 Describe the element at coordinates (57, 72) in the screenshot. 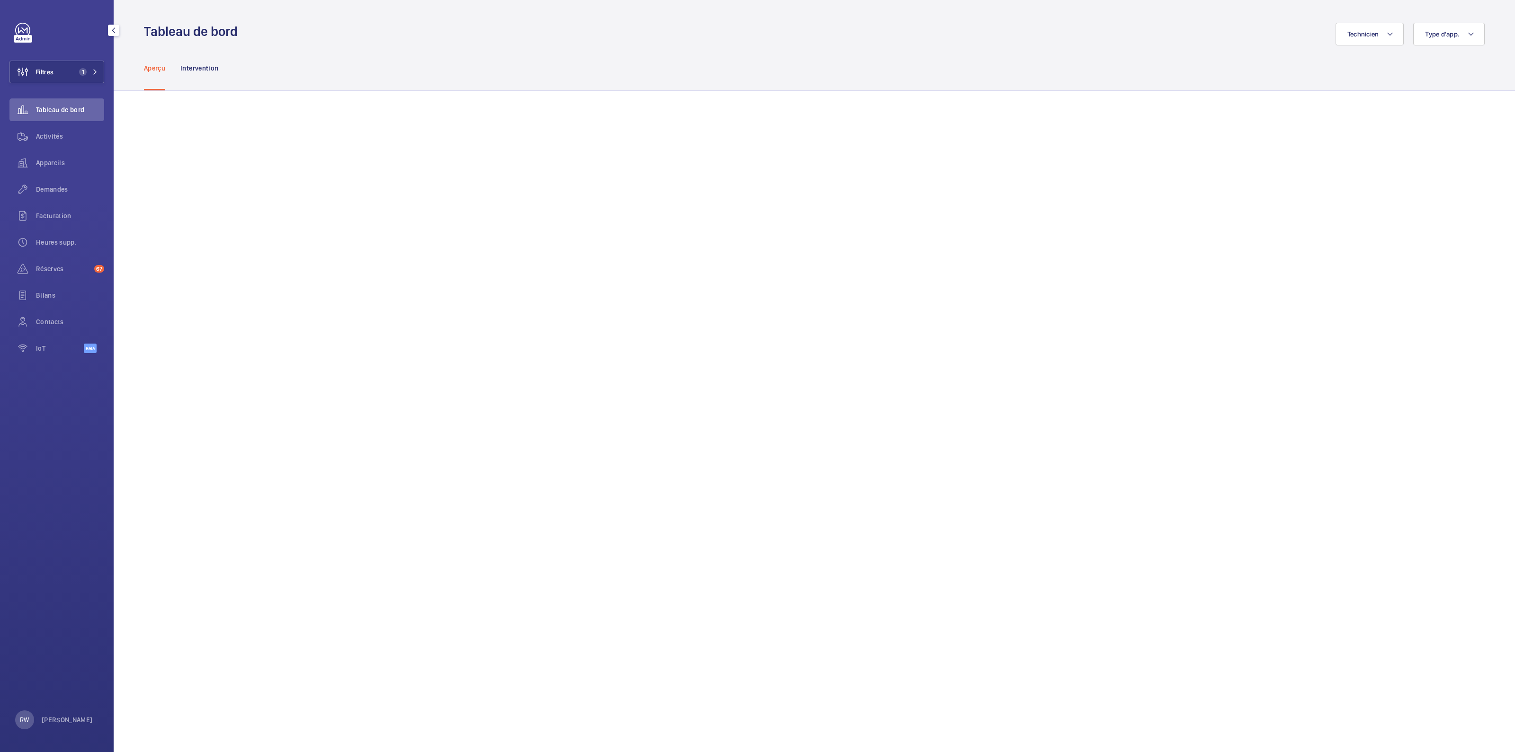

I see `button: Filtres1` at that location.